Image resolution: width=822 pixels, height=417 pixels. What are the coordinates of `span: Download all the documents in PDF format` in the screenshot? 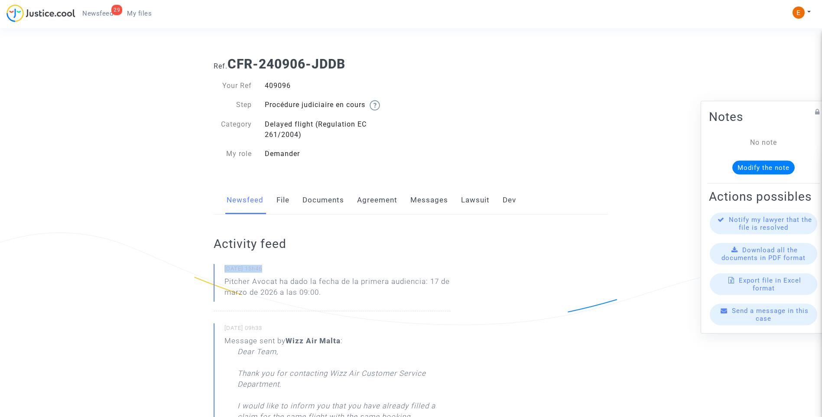 It's located at (764, 254).